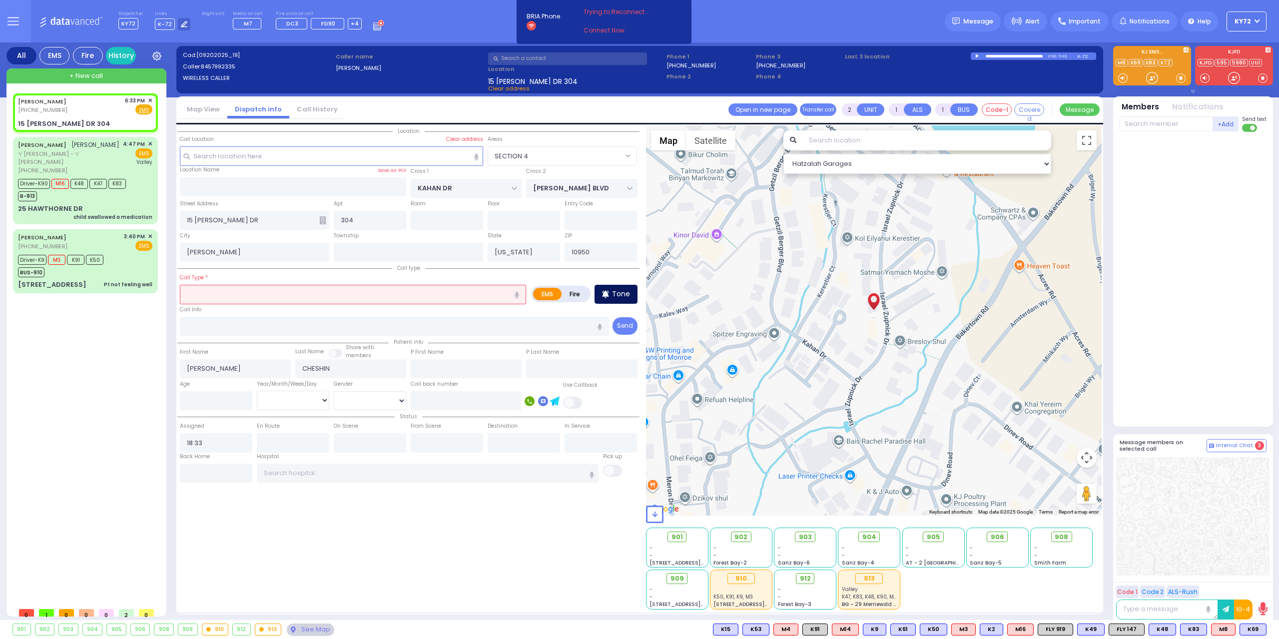 This screenshot has height=639, width=1279. What do you see at coordinates (1259, 446) in the screenshot?
I see `span: 3` at bounding box center [1259, 446].